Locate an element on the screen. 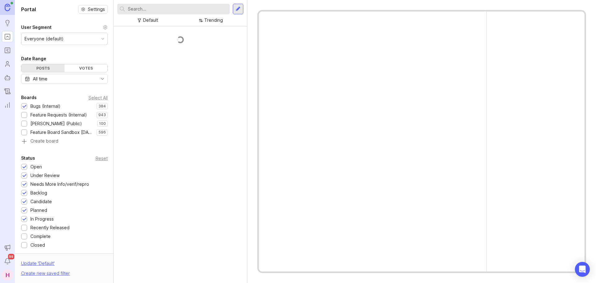 This screenshot has width=596, height=283. div: Boards is located at coordinates (29, 98).